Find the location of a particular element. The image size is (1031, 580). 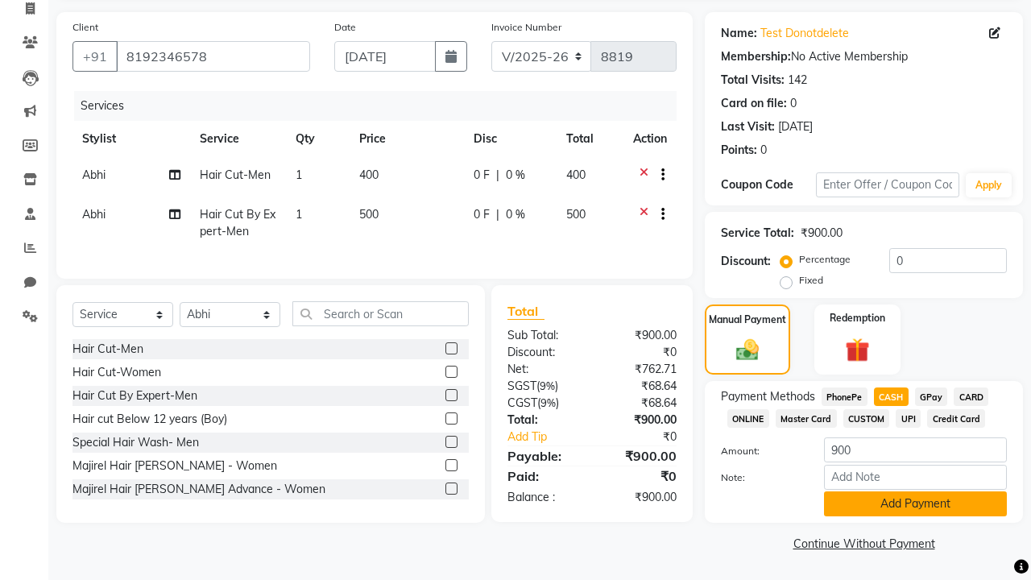

input: Enter Offer / Coupon Code is located at coordinates (888, 185).